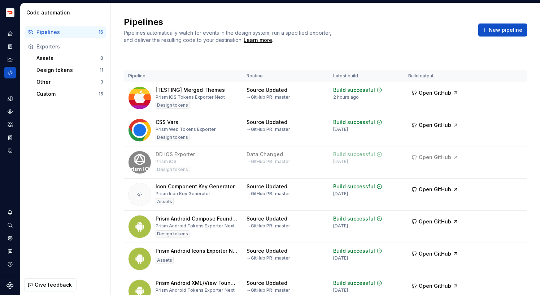  I want to click on svg: Supernova Logo, so click(10, 285).